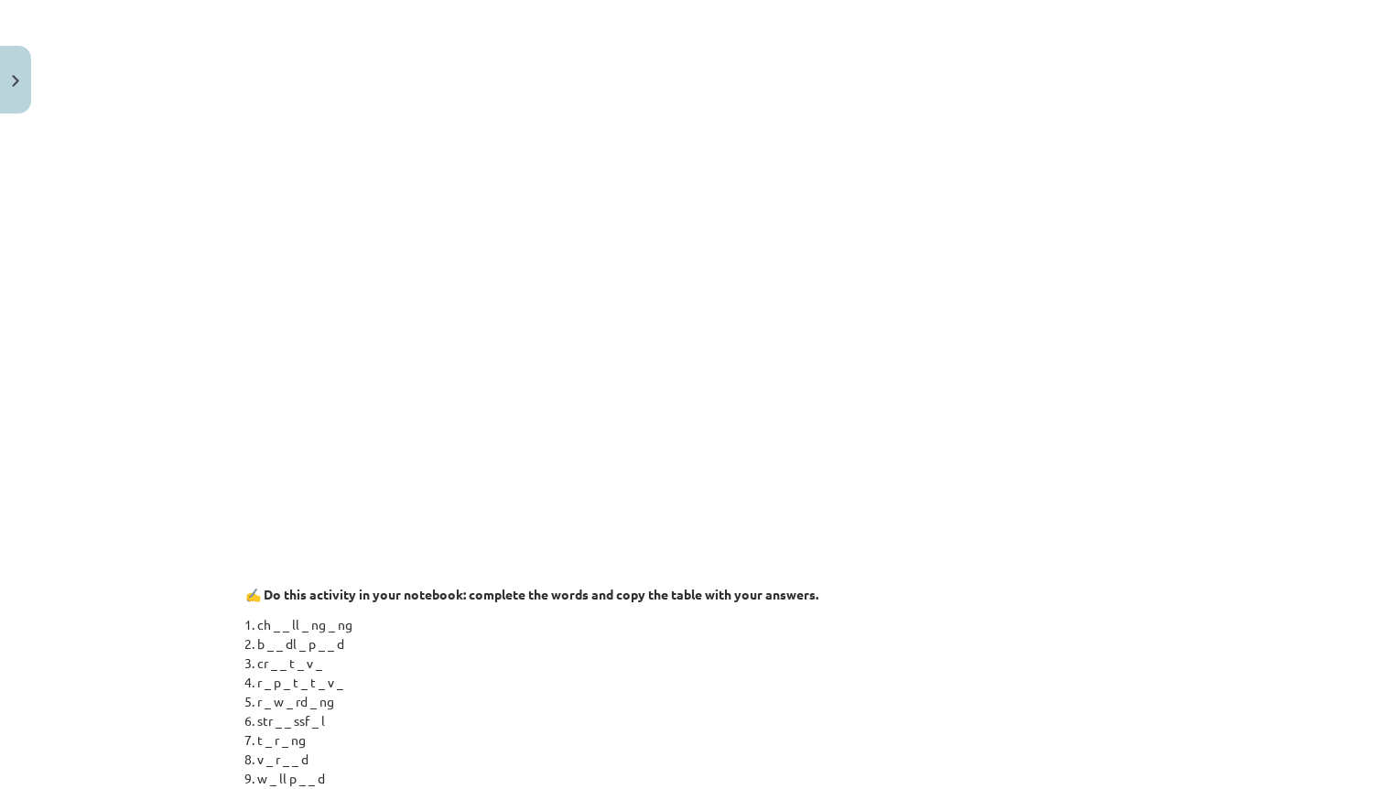  I want to click on li: r _ w _ rd _ ng, so click(693, 701).